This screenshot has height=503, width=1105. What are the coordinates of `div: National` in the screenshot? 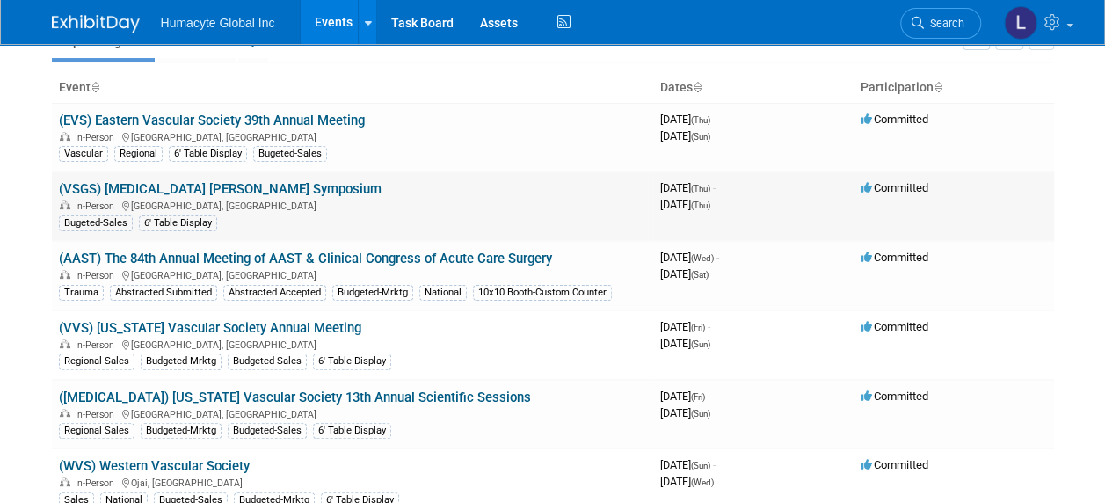 It's located at (443, 293).